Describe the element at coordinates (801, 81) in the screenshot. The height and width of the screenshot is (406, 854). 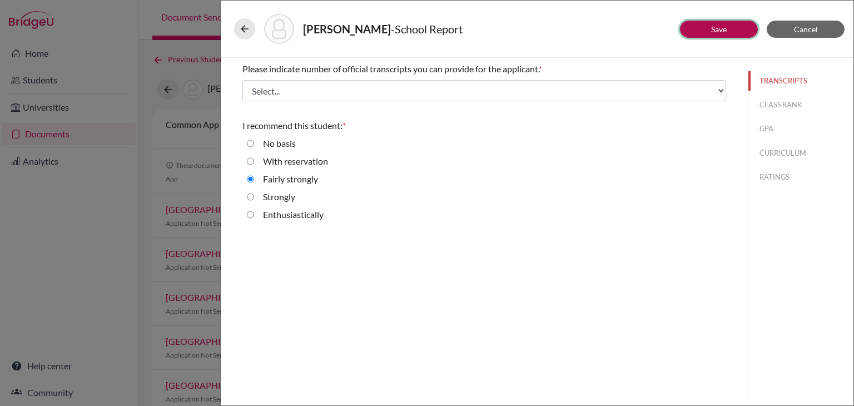
I see `button: TRANSCRIPTS` at that location.